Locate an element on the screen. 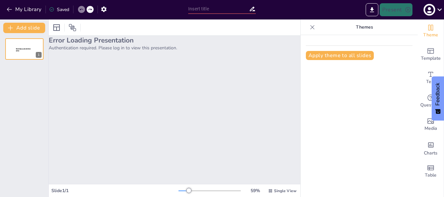 This screenshot has height=197, width=444. p: Authentication required. Please log in to view this presentation. is located at coordinates (175, 48).